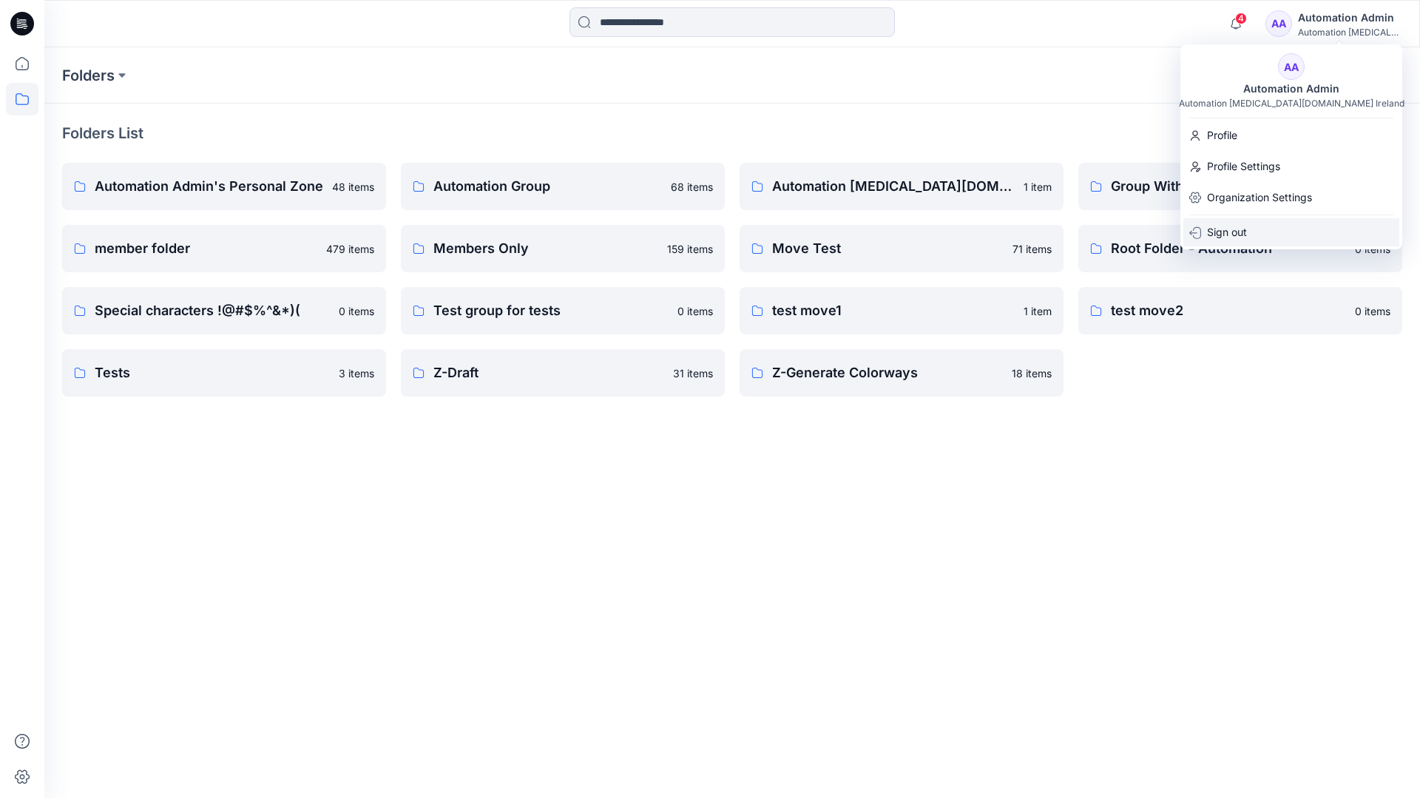  Describe the element at coordinates (353, 186) in the screenshot. I see `p: 48 items` at that location.